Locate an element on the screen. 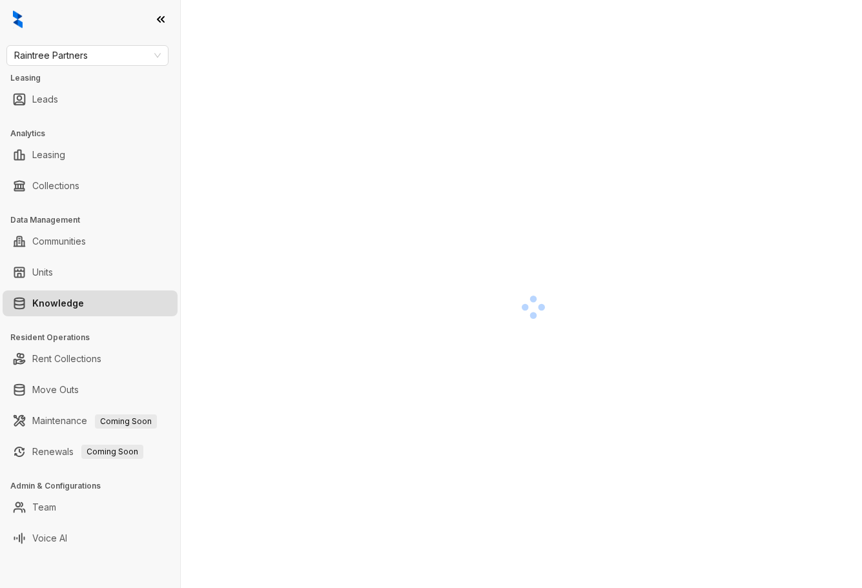  a: RenewalsComing Soon is located at coordinates (88, 452).